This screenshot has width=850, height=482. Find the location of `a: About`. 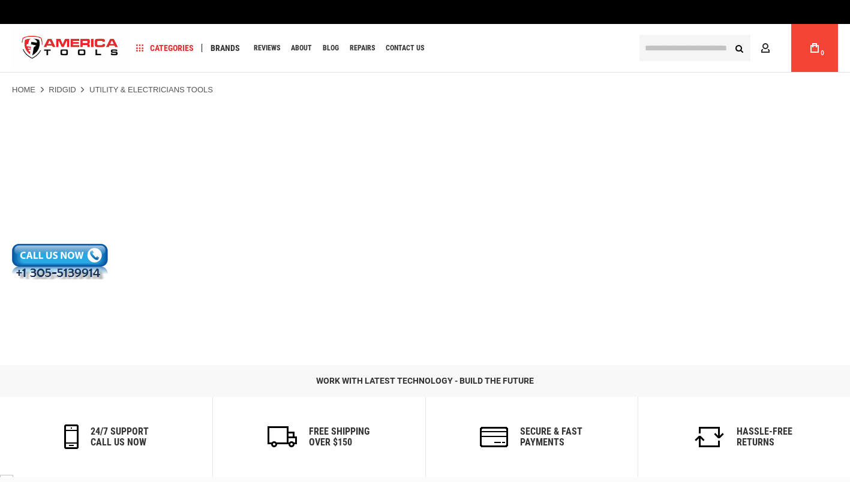

a: About is located at coordinates (301, 48).